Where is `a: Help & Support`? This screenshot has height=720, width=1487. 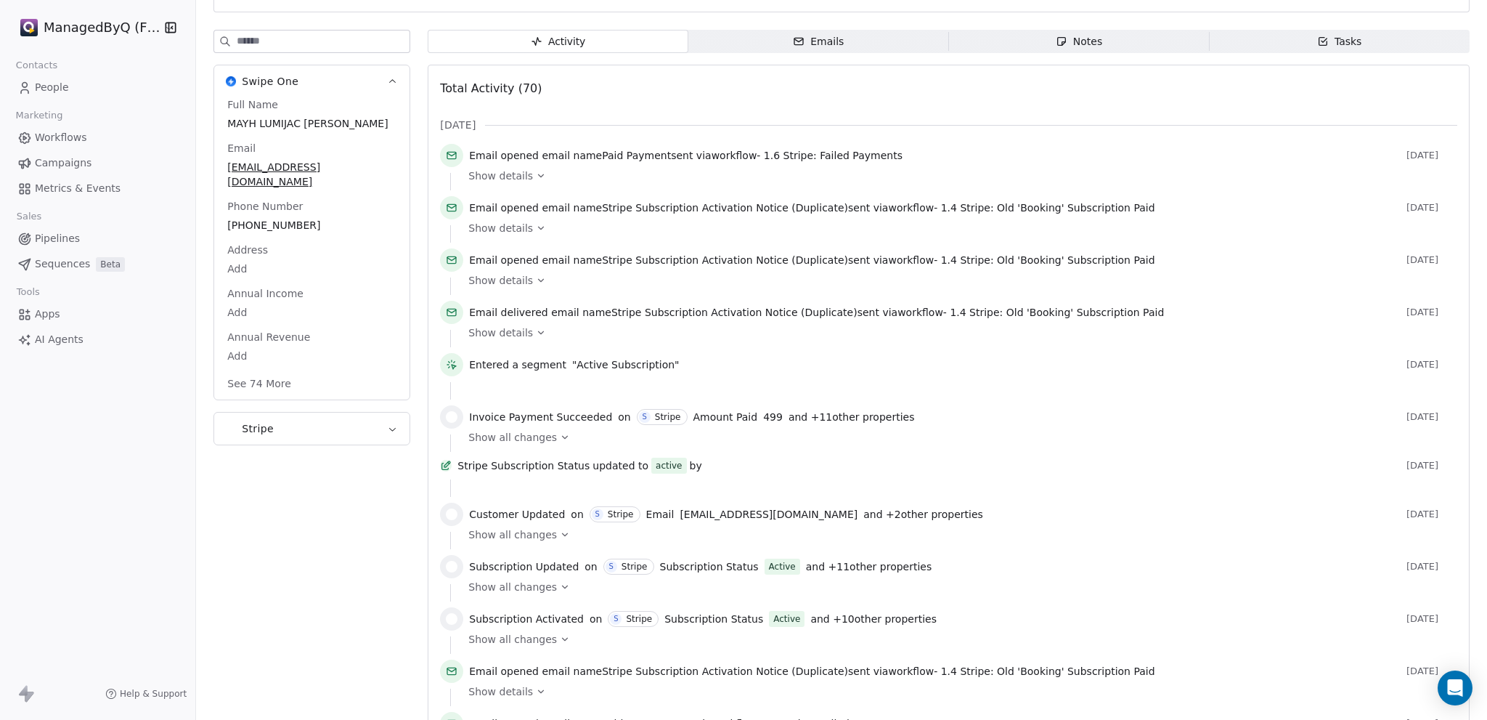
a: Help & Support is located at coordinates (146, 693).